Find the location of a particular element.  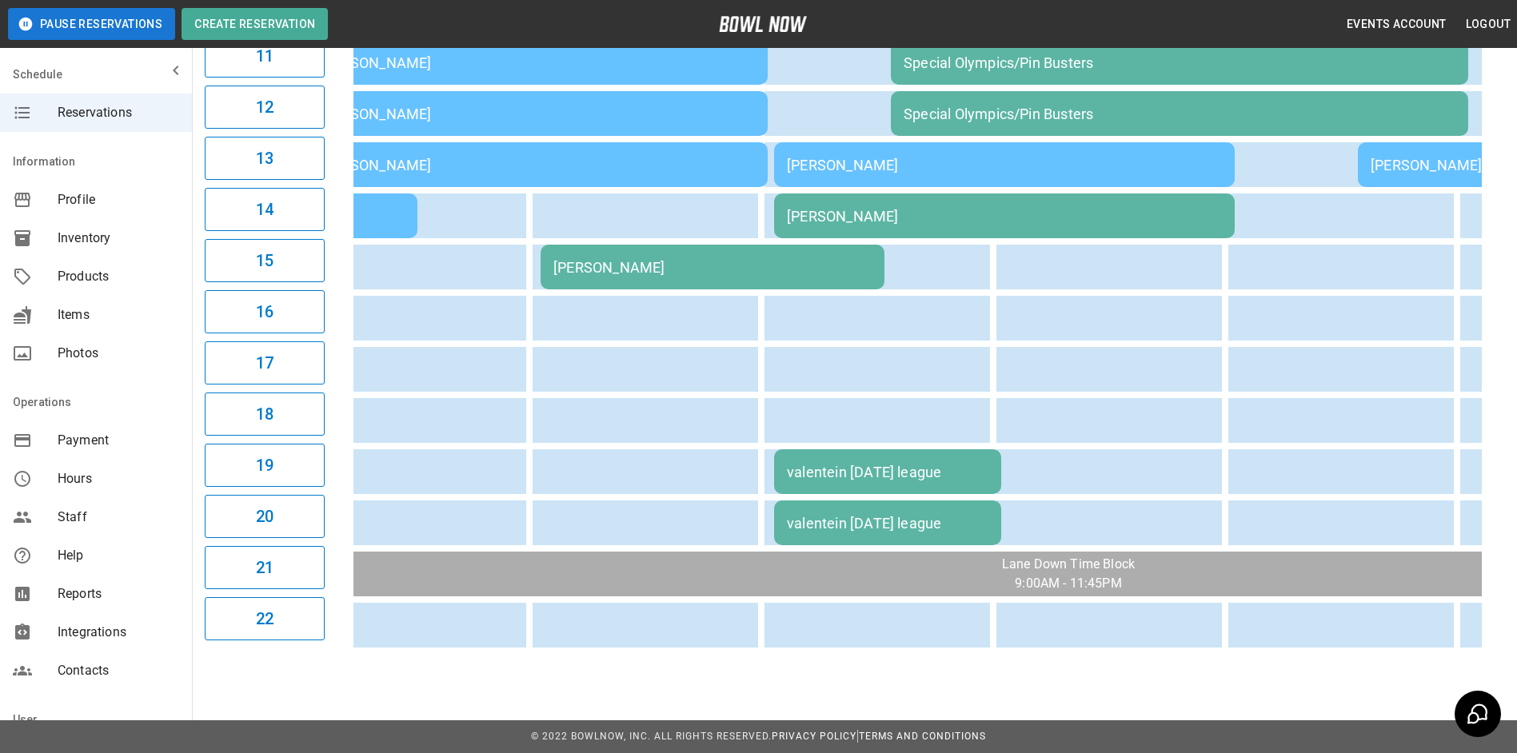

h6: 15 is located at coordinates (265, 261).